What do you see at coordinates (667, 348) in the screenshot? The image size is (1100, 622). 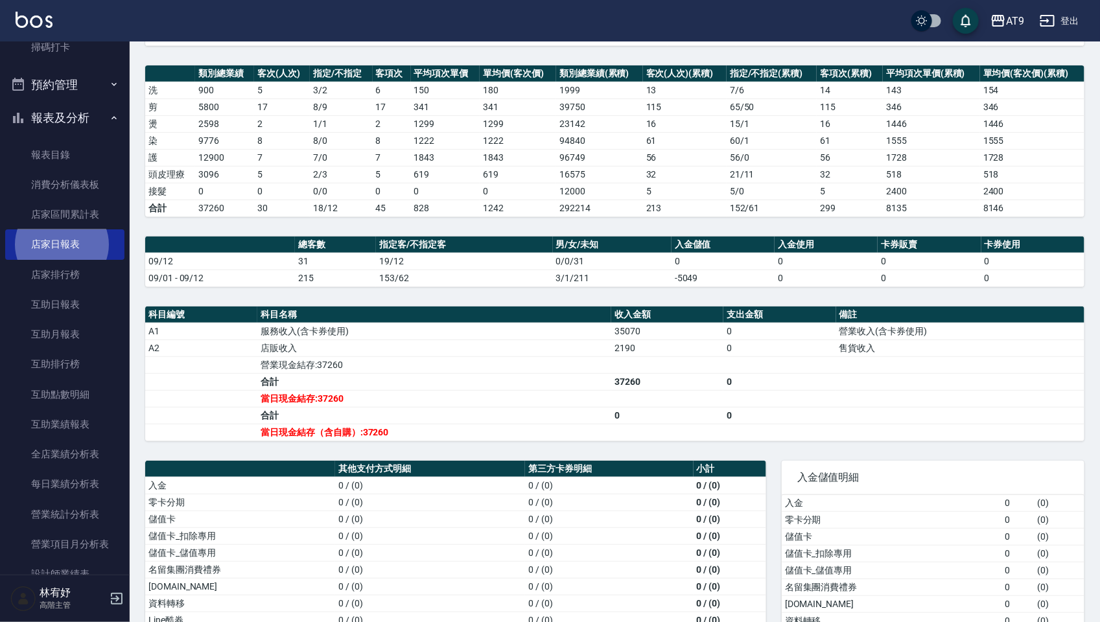 I see `td: 2190` at bounding box center [667, 348].